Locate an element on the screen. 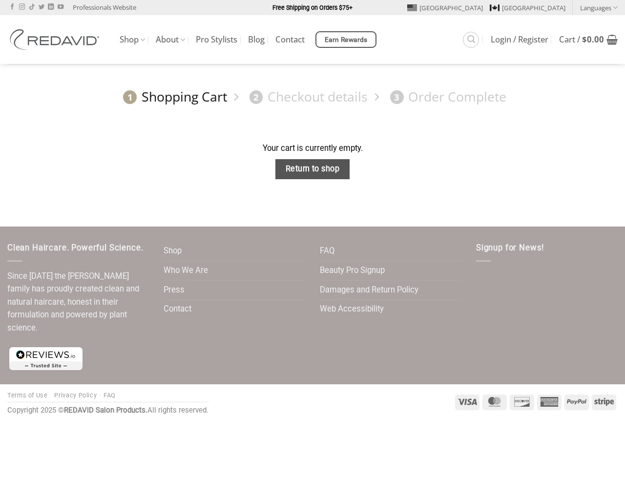 The image size is (625, 500). span: Cart / is located at coordinates (582, 40).